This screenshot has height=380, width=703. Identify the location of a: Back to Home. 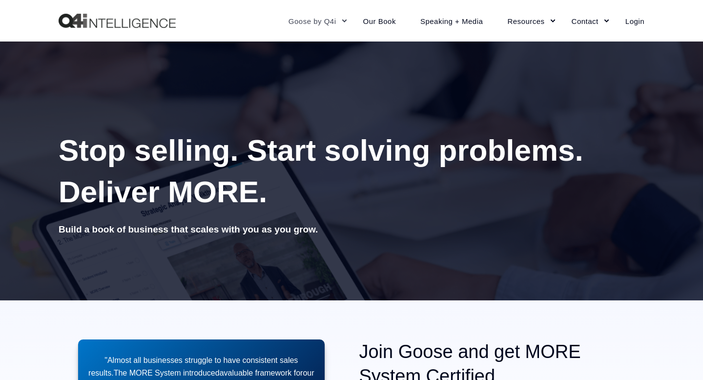
(117, 21).